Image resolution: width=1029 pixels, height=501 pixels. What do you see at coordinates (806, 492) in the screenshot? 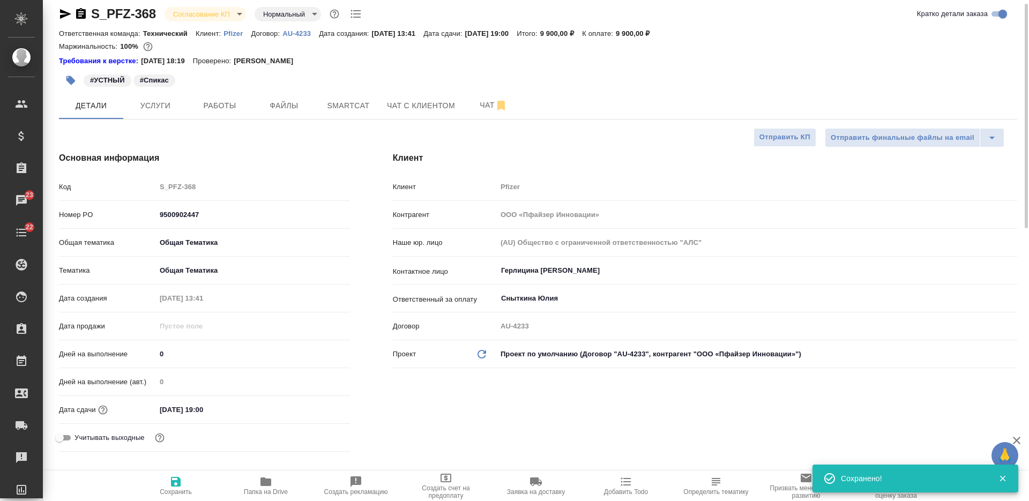
I see `span: Призвать менеджера по развитию` at bounding box center [806, 492].